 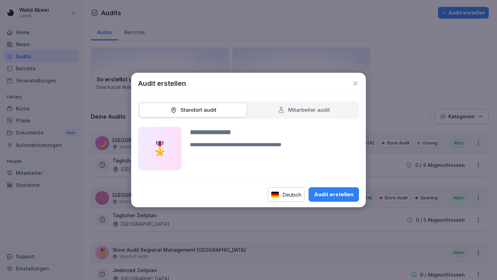 What do you see at coordinates (193, 110) in the screenshot?
I see `div: Standort audit` at bounding box center [193, 110].